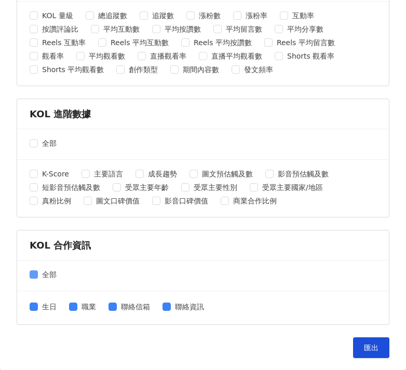  Describe the element at coordinates (168, 56) in the screenshot. I see `span: 直播觀看率` at that location.